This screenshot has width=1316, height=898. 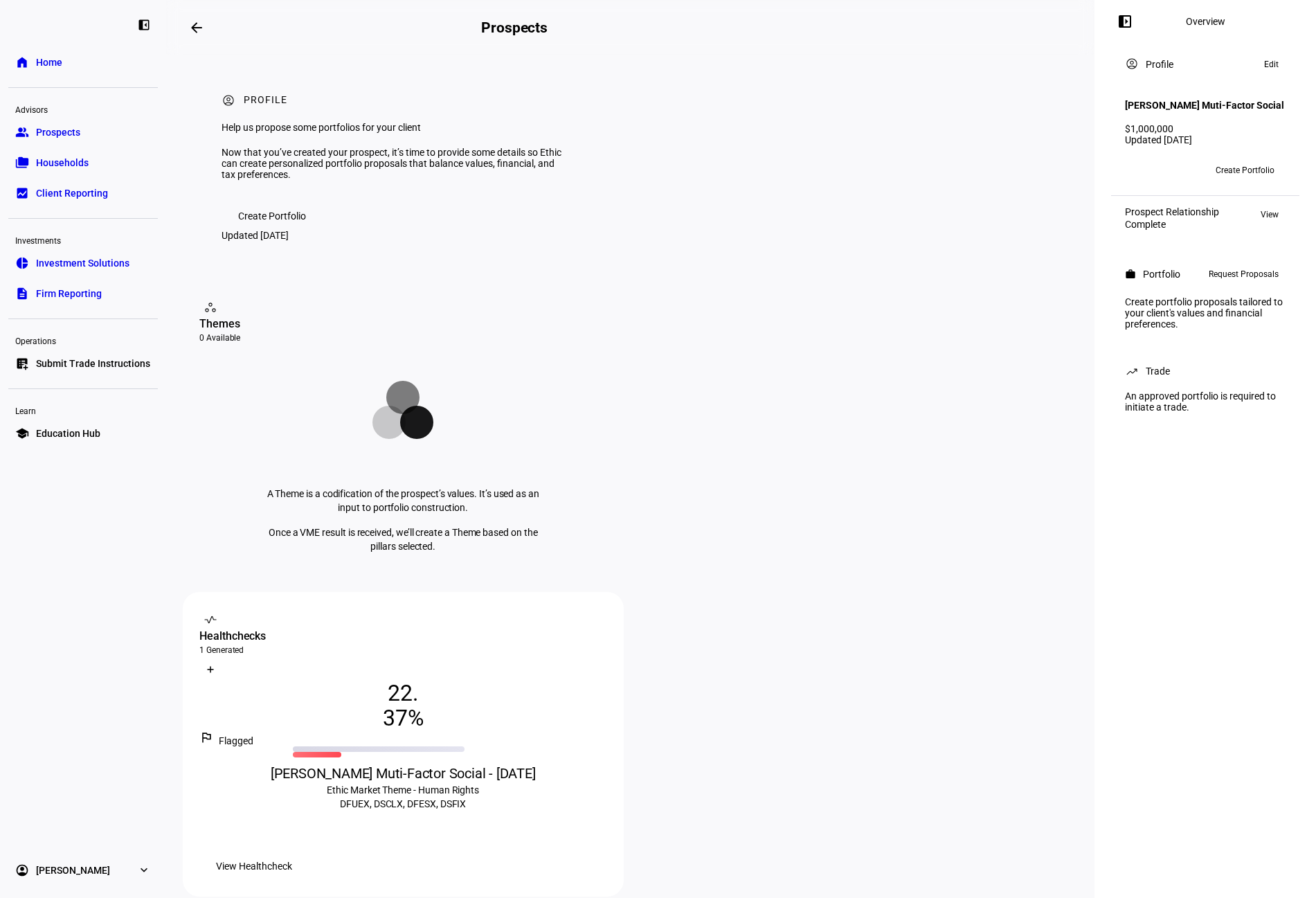 I want to click on div: Ethic Market Theme - Human Rights, so click(x=403, y=790).